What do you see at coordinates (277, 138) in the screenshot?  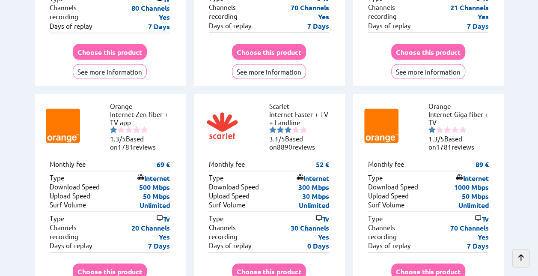 I see `span: 3.1/5` at bounding box center [277, 138].